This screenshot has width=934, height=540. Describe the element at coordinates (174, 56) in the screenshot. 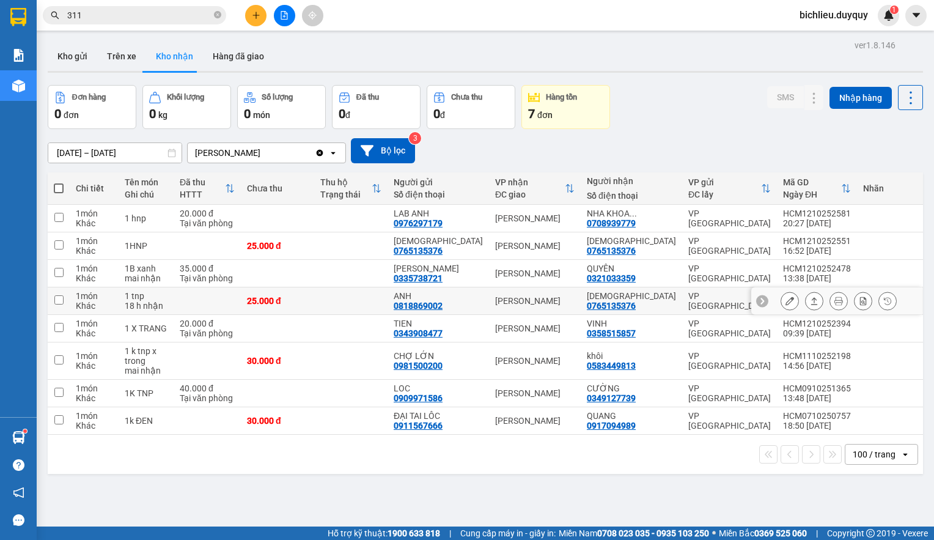

I see `button: Kho nhận` at that location.